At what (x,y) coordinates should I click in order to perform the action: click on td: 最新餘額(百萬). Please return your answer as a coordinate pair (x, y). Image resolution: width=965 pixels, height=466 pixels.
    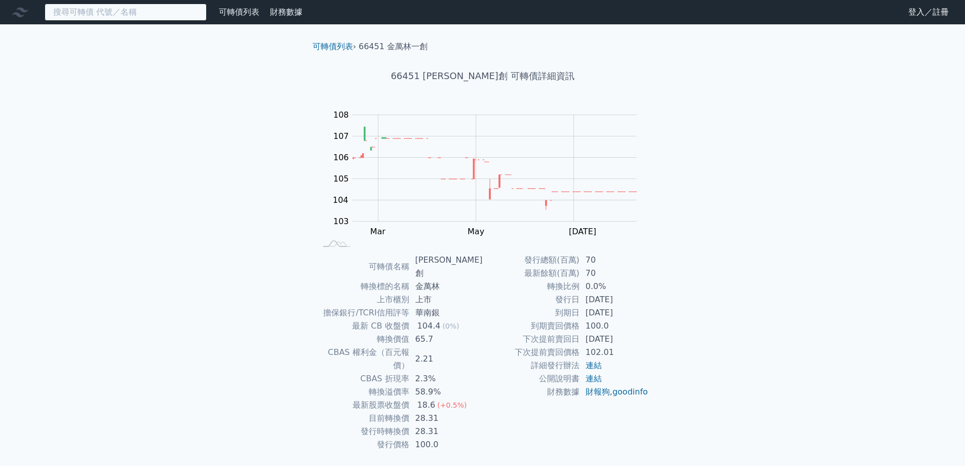
    Looking at the image, I should click on (531, 273).